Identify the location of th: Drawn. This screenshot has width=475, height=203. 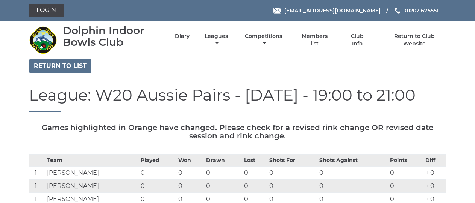
(223, 161).